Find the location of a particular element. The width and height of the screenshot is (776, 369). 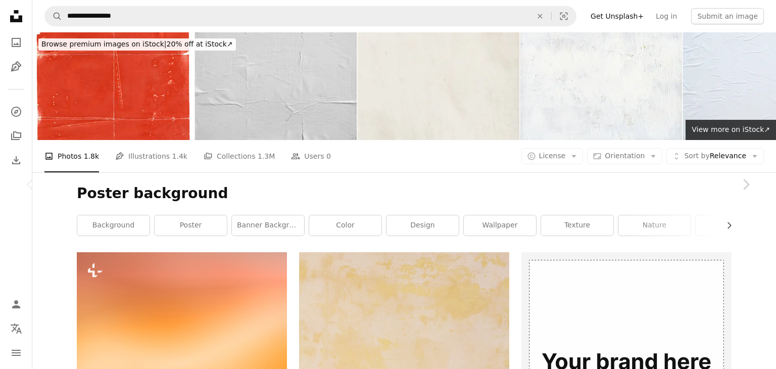

a: background is located at coordinates (113, 225).